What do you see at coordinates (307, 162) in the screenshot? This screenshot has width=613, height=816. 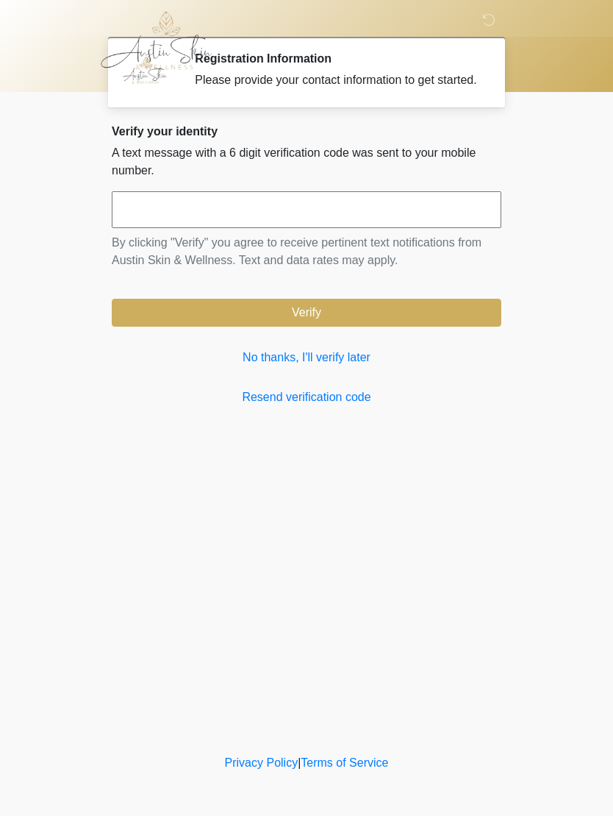 I see `p: A text message with a 6 digit verification code was sent to your mobile number.` at bounding box center [307, 162].